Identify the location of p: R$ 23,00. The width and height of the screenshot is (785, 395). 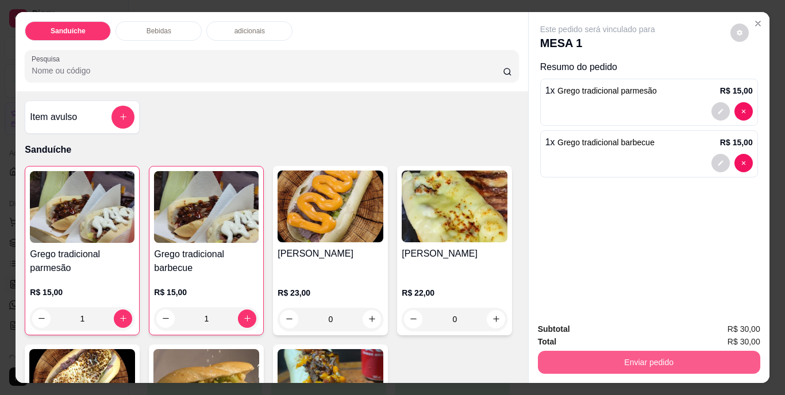
(330, 293).